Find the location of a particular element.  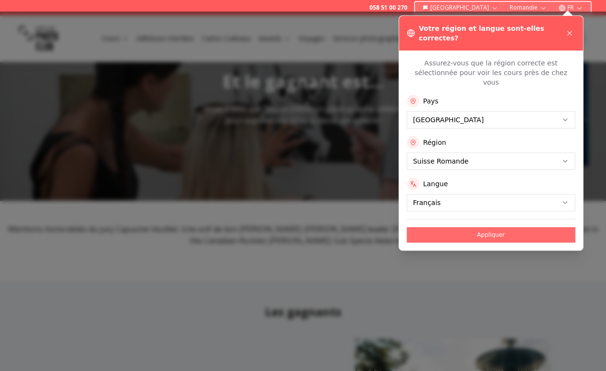

button: FR is located at coordinates (571, 8).